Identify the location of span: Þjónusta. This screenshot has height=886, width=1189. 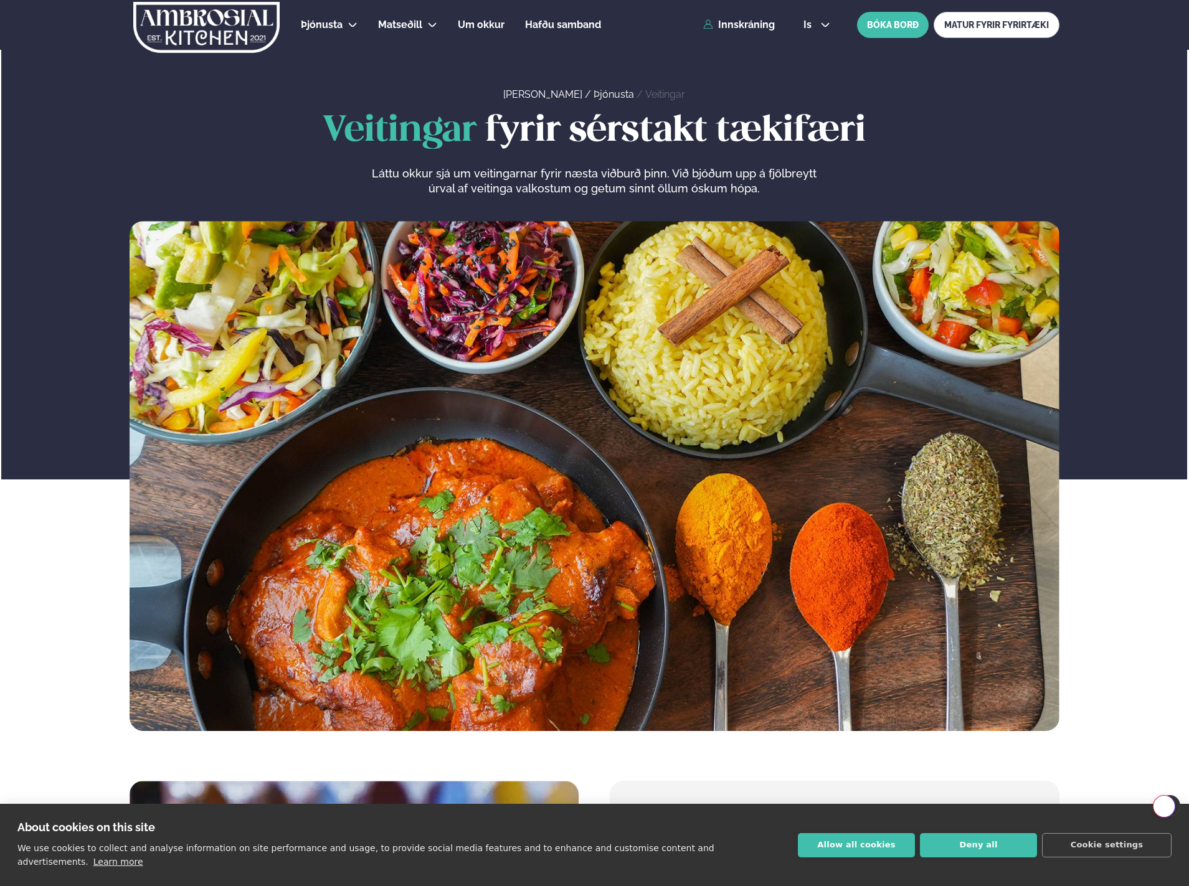
(321, 24).